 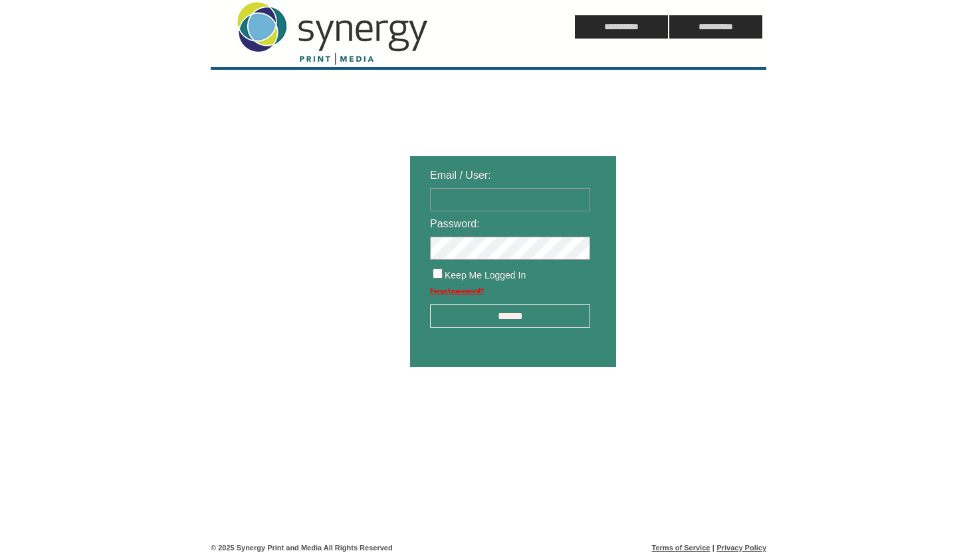 What do you see at coordinates (455, 223) in the screenshot?
I see `span: Password:` at bounding box center [455, 223].